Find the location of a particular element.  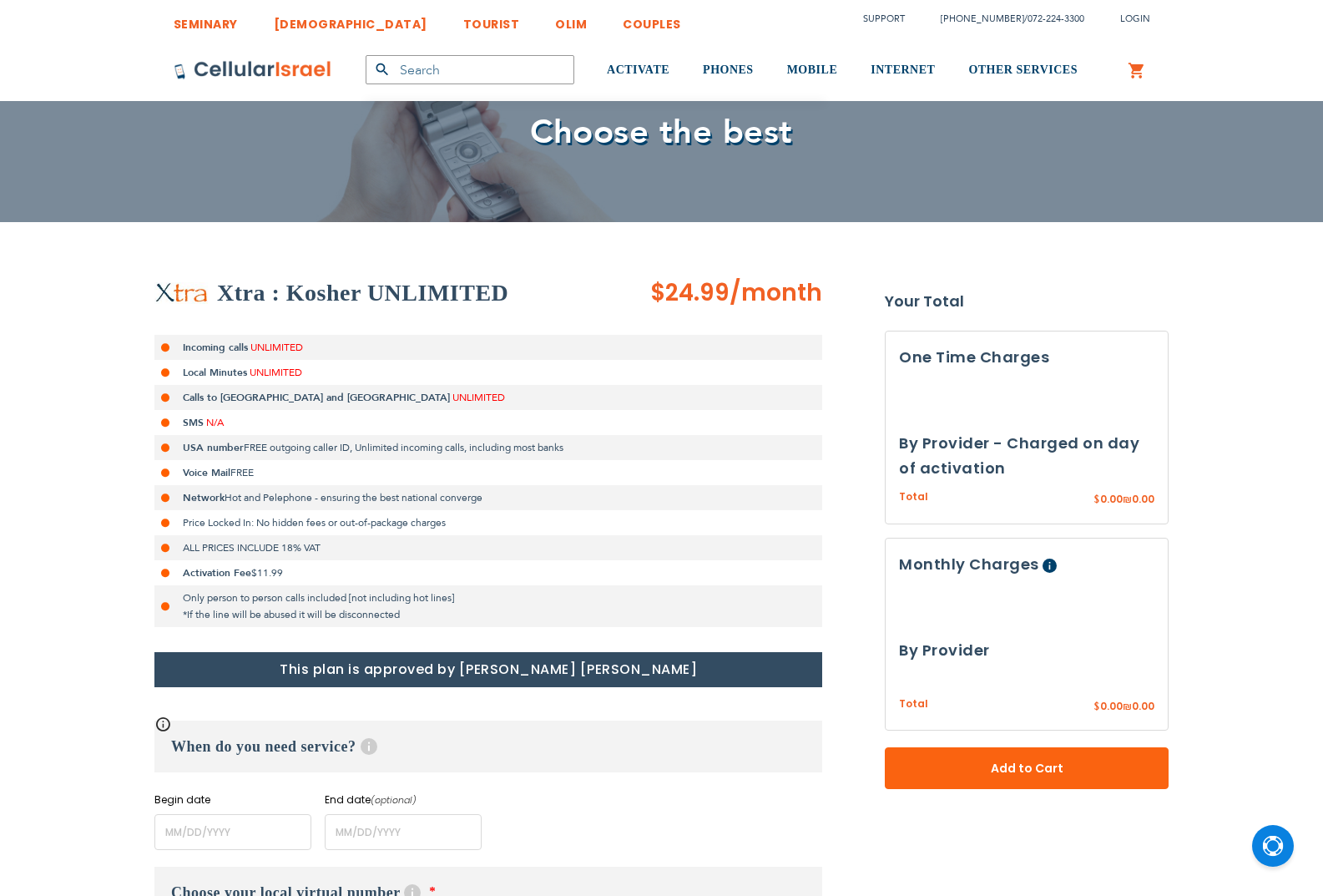

span: INTERNET is located at coordinates (902, 69).